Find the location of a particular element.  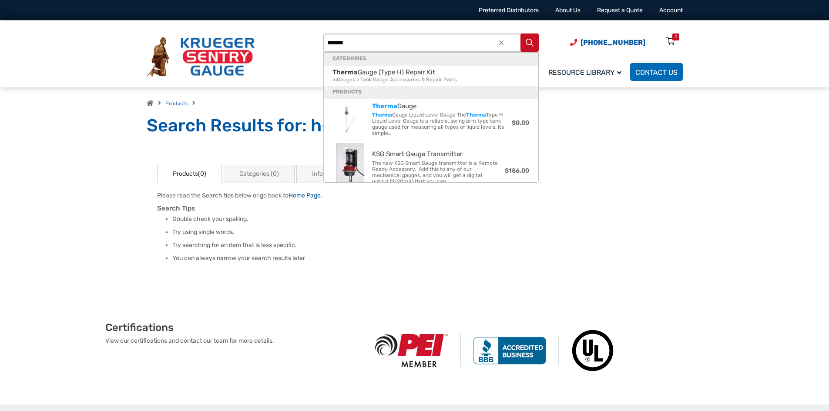

a: Contact Us is located at coordinates (657, 72).